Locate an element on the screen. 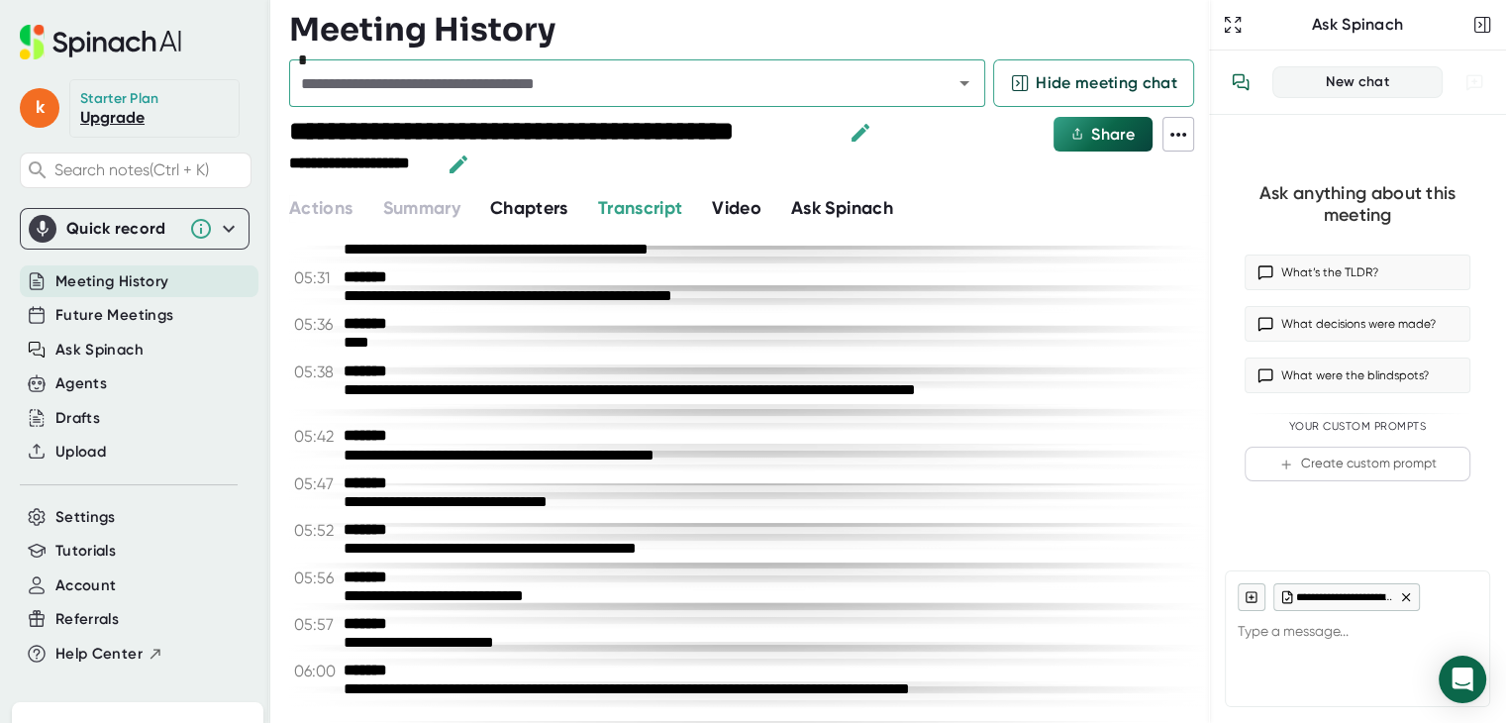 The image size is (1506, 723). button: Chapters is located at coordinates (529, 208).